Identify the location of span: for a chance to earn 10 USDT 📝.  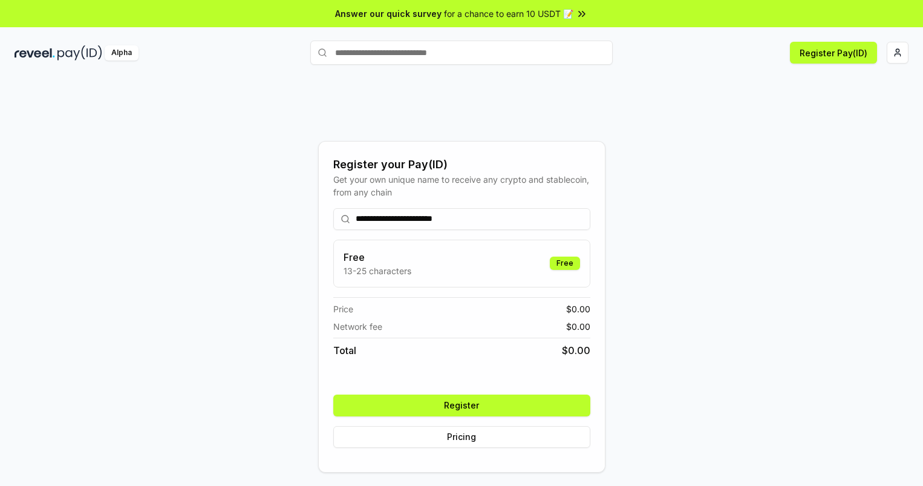
(509, 13).